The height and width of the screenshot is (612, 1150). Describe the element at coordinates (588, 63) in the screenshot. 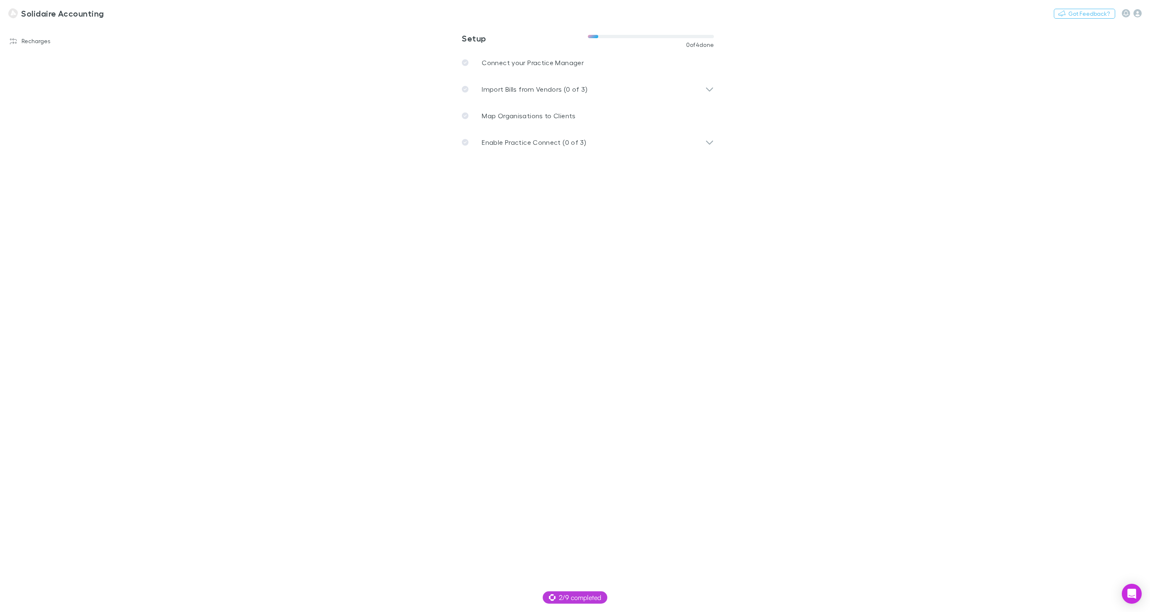

I see `a: Connect your Practice Manager` at that location.